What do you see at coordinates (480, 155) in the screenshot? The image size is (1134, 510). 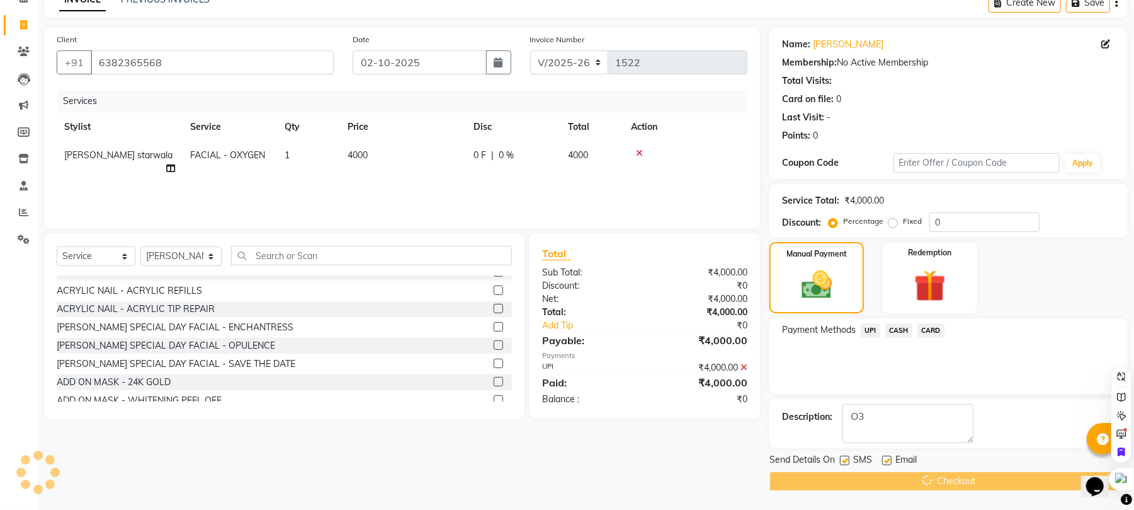 I see `span: 0 F` at bounding box center [480, 155].